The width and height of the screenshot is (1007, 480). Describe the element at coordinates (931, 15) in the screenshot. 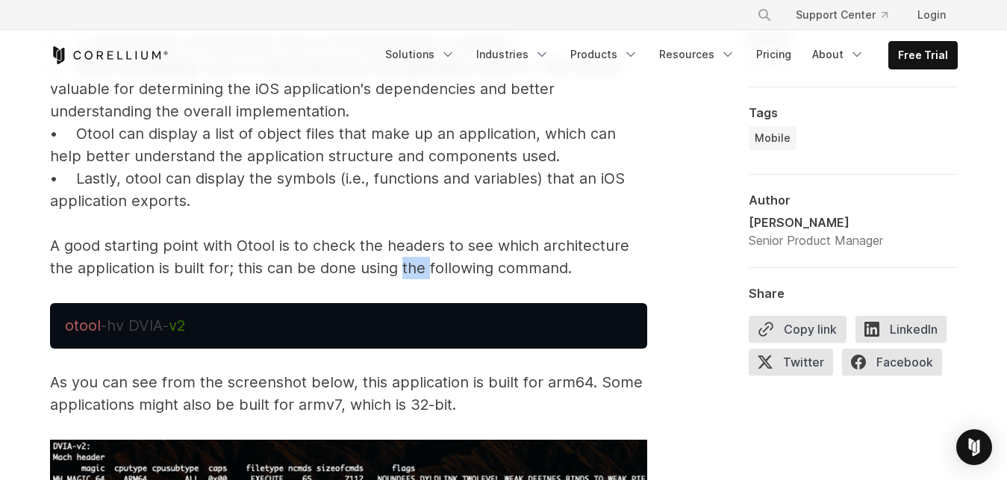

I see `a: Login` at that location.